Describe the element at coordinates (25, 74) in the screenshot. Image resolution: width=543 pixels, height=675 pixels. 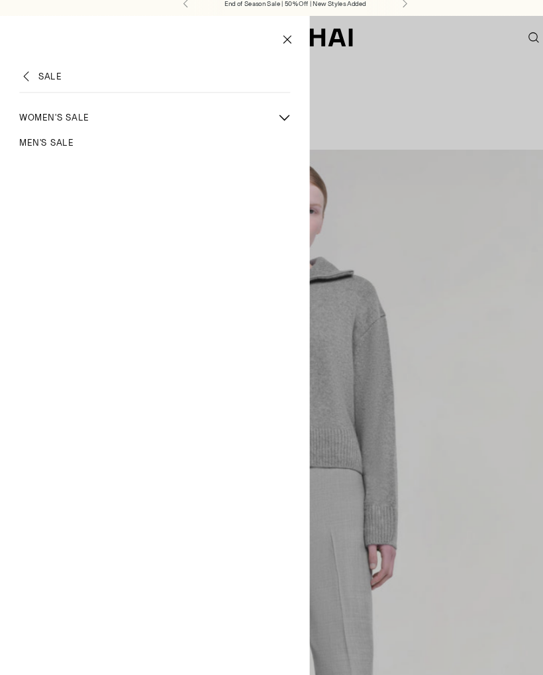
I see `button: Back` at that location.